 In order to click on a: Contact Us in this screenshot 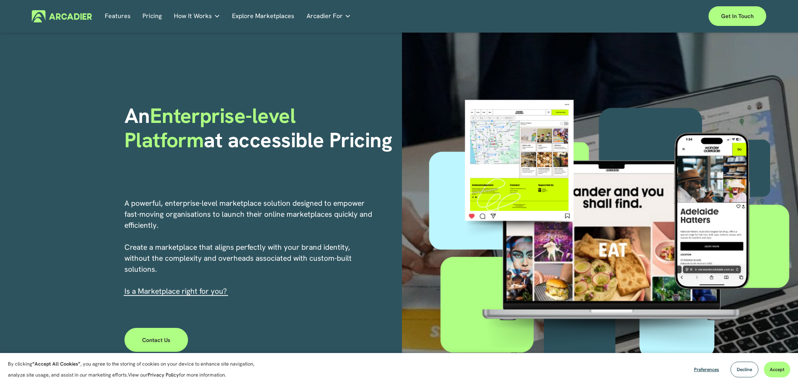, I will do `click(156, 340)`.